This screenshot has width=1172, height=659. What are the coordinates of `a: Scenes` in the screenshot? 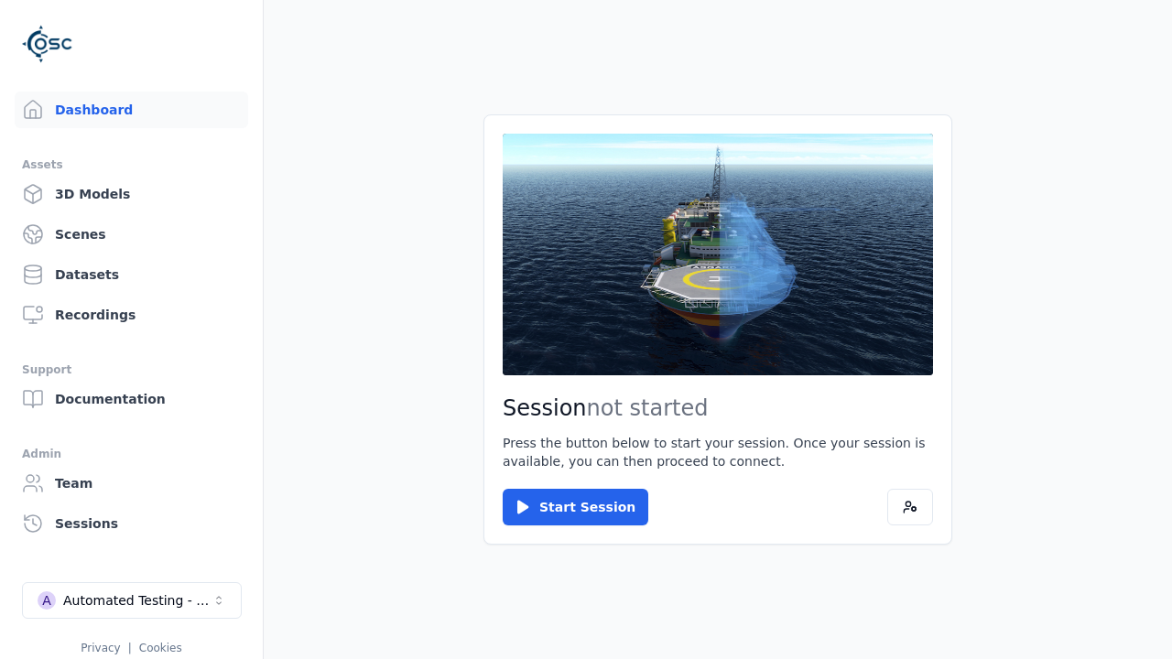 It's located at (131, 234).